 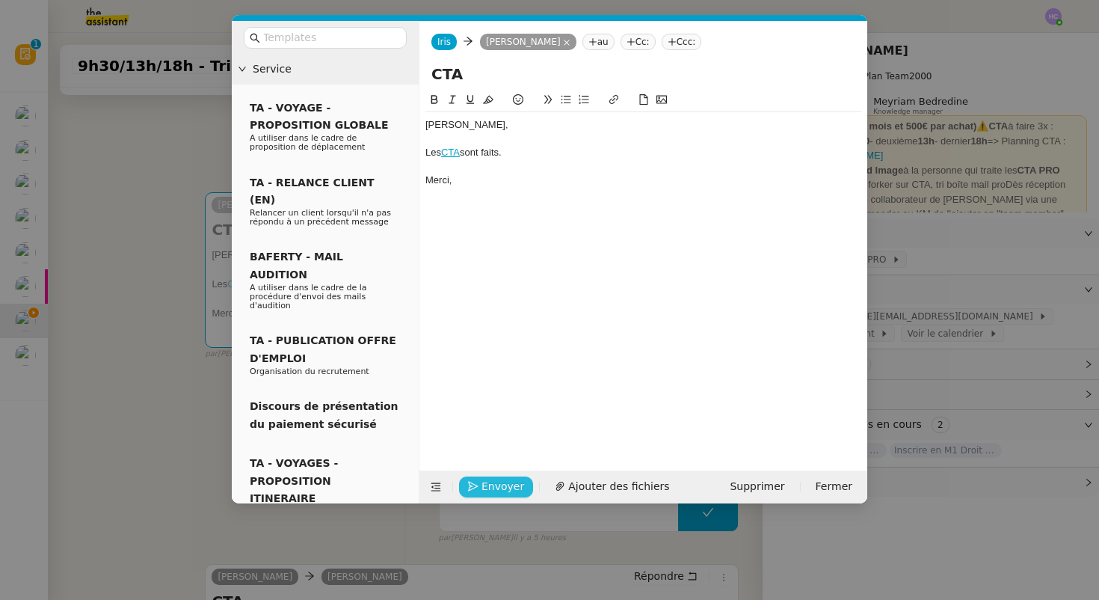 What do you see at coordinates (834, 486) in the screenshot?
I see `span: Fermer` at bounding box center [834, 486].